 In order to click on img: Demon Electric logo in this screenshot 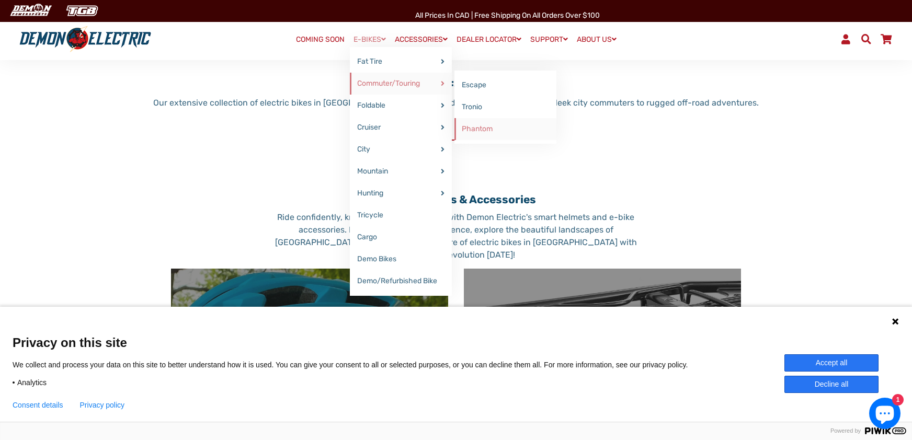, I will do `click(85, 39)`.